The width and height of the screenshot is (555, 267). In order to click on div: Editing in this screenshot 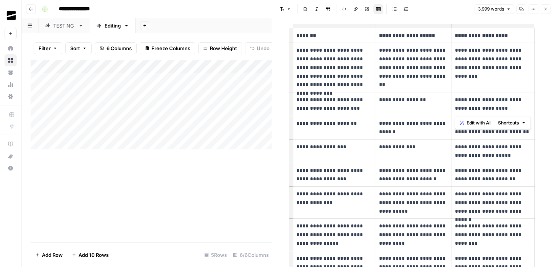, I will do `click(113, 26)`.